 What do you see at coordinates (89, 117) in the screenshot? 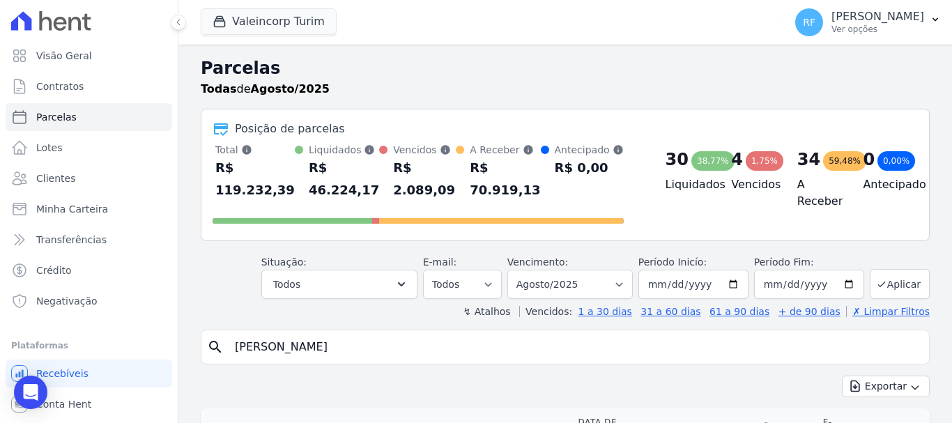
I see `a: Parcelas` at bounding box center [89, 117].